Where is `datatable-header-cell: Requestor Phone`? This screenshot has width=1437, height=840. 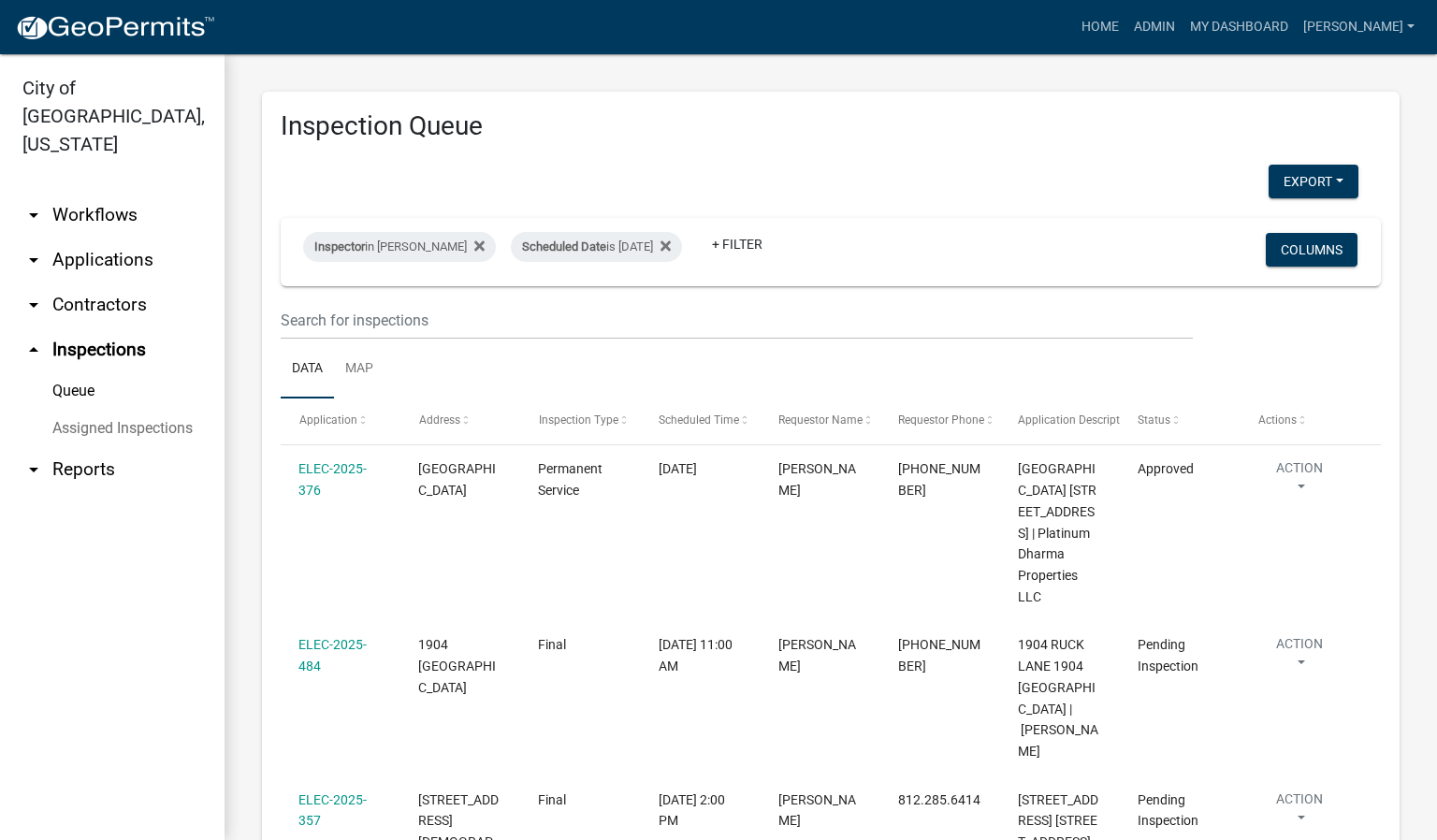
datatable-header-cell: Requestor Phone is located at coordinates (940, 421).